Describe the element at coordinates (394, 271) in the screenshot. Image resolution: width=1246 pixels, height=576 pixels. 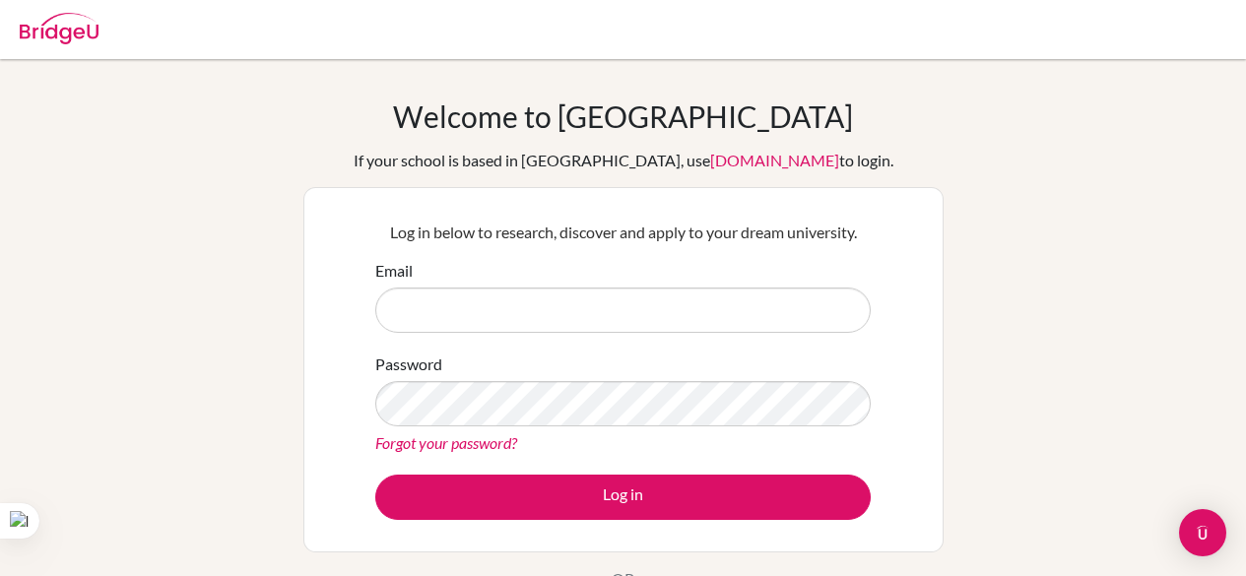
I see `label: Email` at that location.